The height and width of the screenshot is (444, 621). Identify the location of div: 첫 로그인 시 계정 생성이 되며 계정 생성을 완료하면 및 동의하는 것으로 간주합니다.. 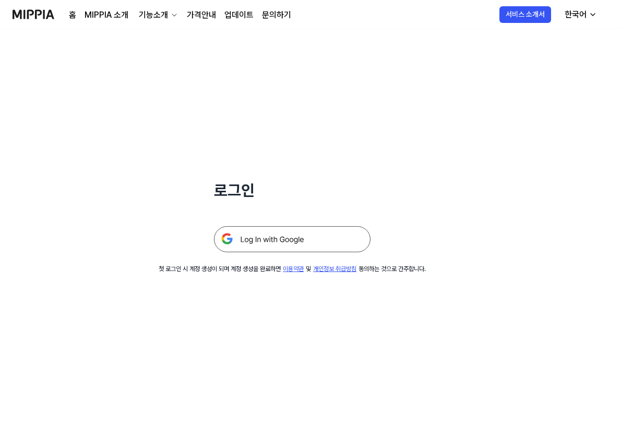
(292, 269).